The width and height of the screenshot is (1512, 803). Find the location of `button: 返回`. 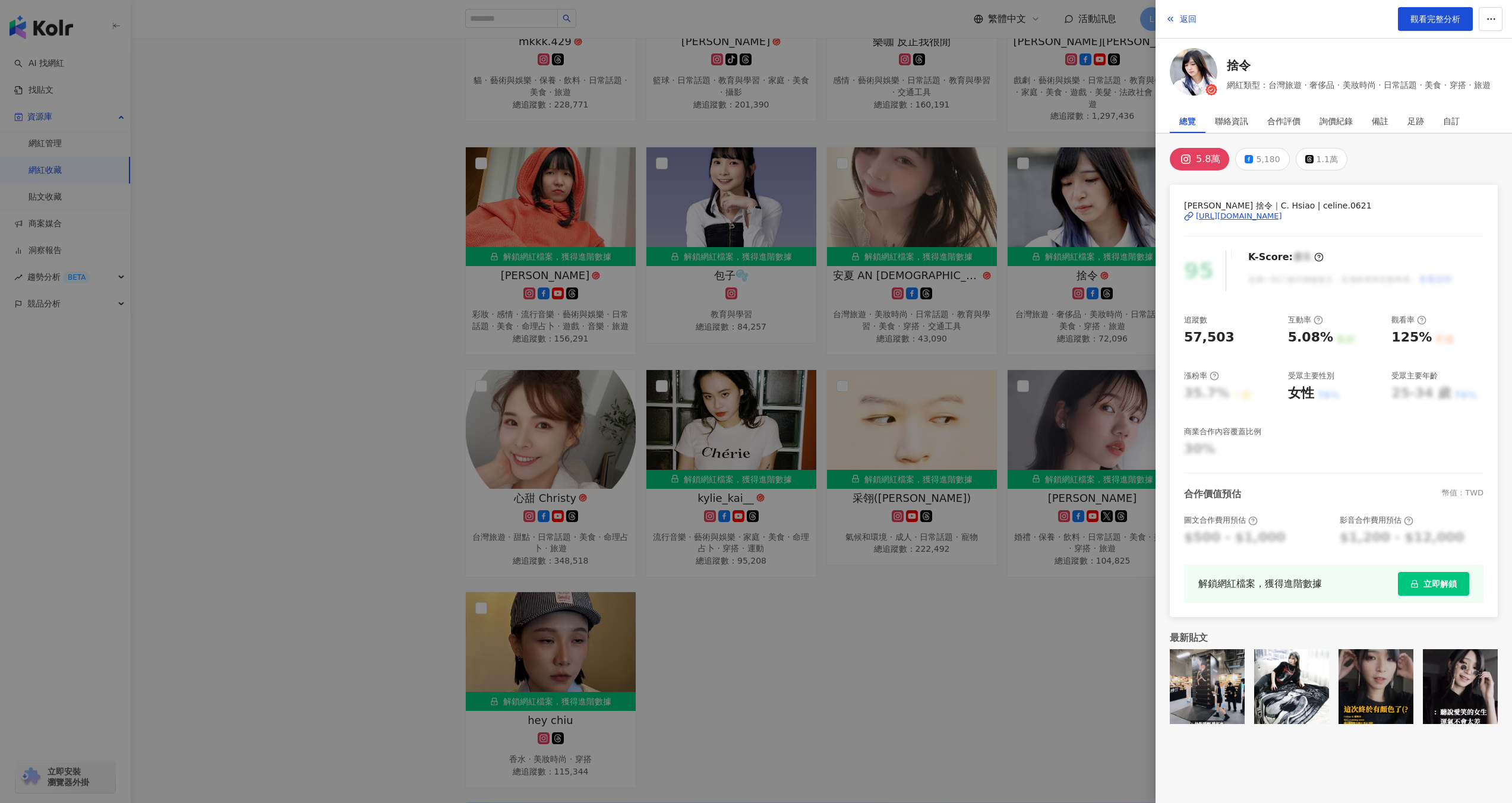

button: 返回 is located at coordinates (1181, 19).